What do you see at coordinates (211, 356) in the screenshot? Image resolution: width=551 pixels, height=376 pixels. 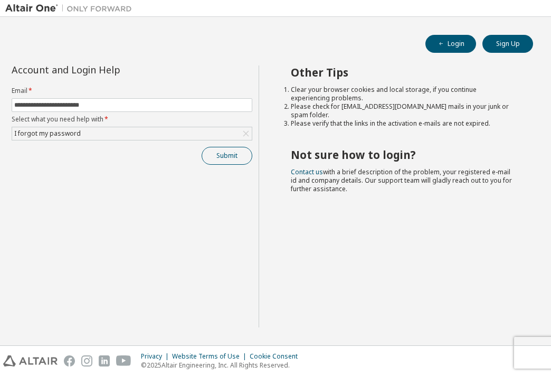 I see `div: Website Terms of Use` at bounding box center [211, 356].